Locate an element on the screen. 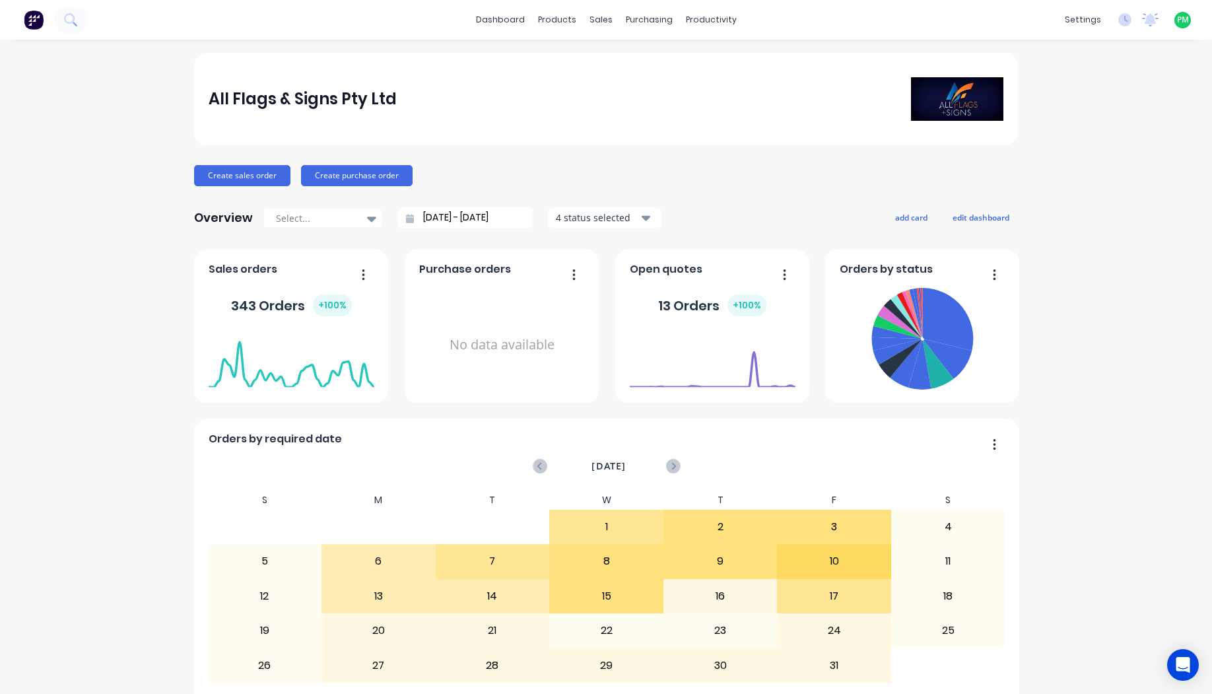 The image size is (1212, 694). div: 2 is located at coordinates (720, 527).